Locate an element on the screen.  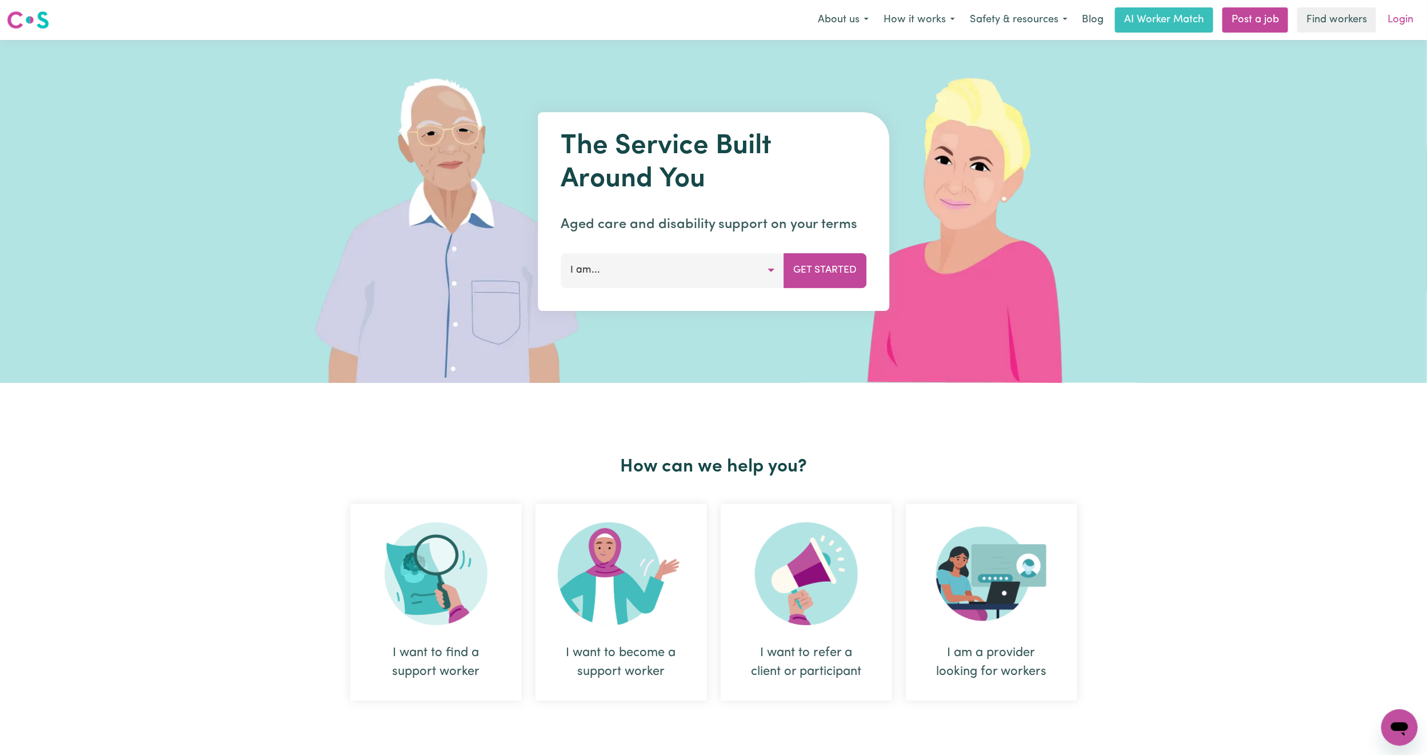
h1: The Service Built Around You is located at coordinates (713, 163).